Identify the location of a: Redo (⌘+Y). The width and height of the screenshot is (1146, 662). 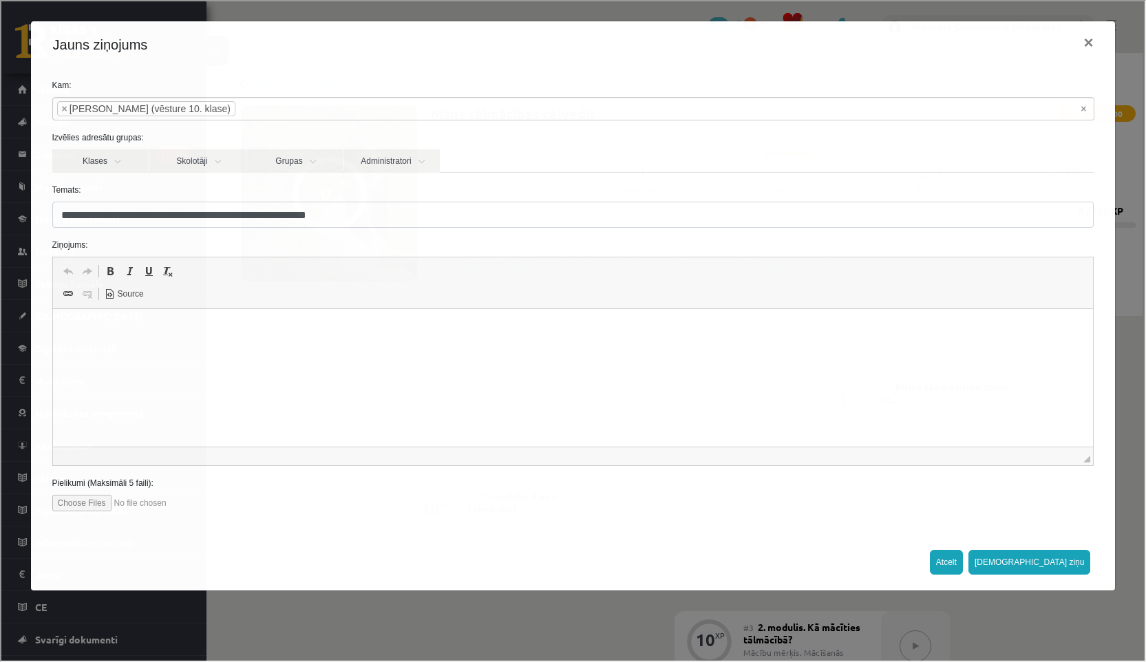
(86, 270).